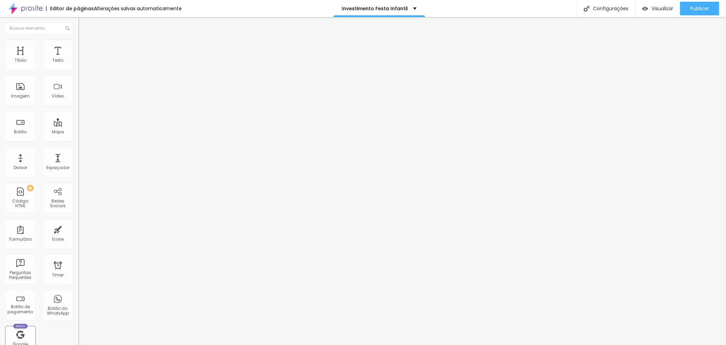 This screenshot has height=345, width=726. I want to click on img: view-1.svg, so click(645, 9).